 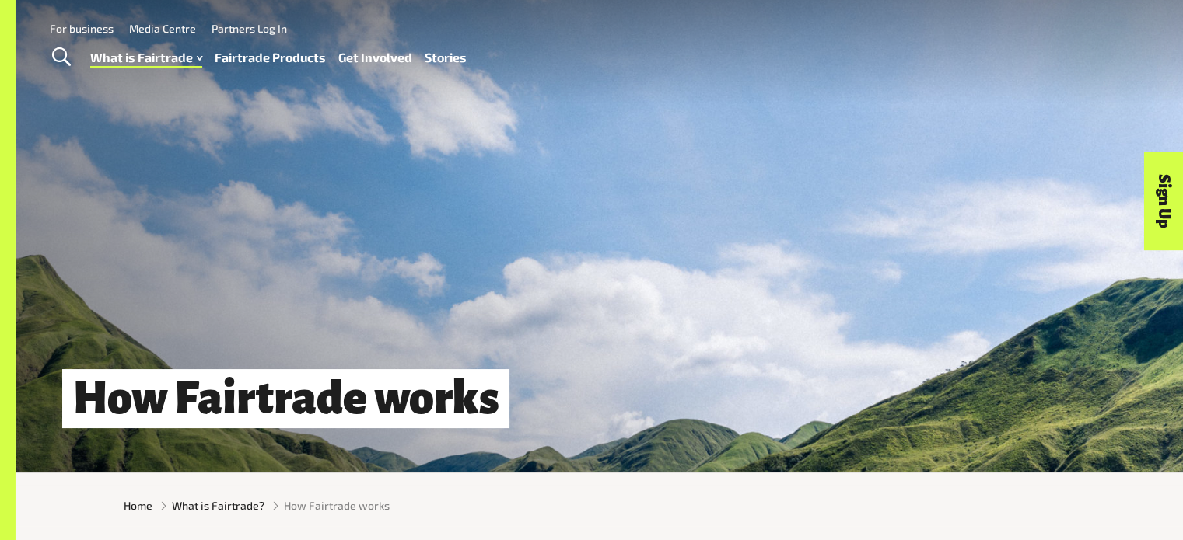 What do you see at coordinates (218, 505) in the screenshot?
I see `a: What is Fairtrade?` at bounding box center [218, 505].